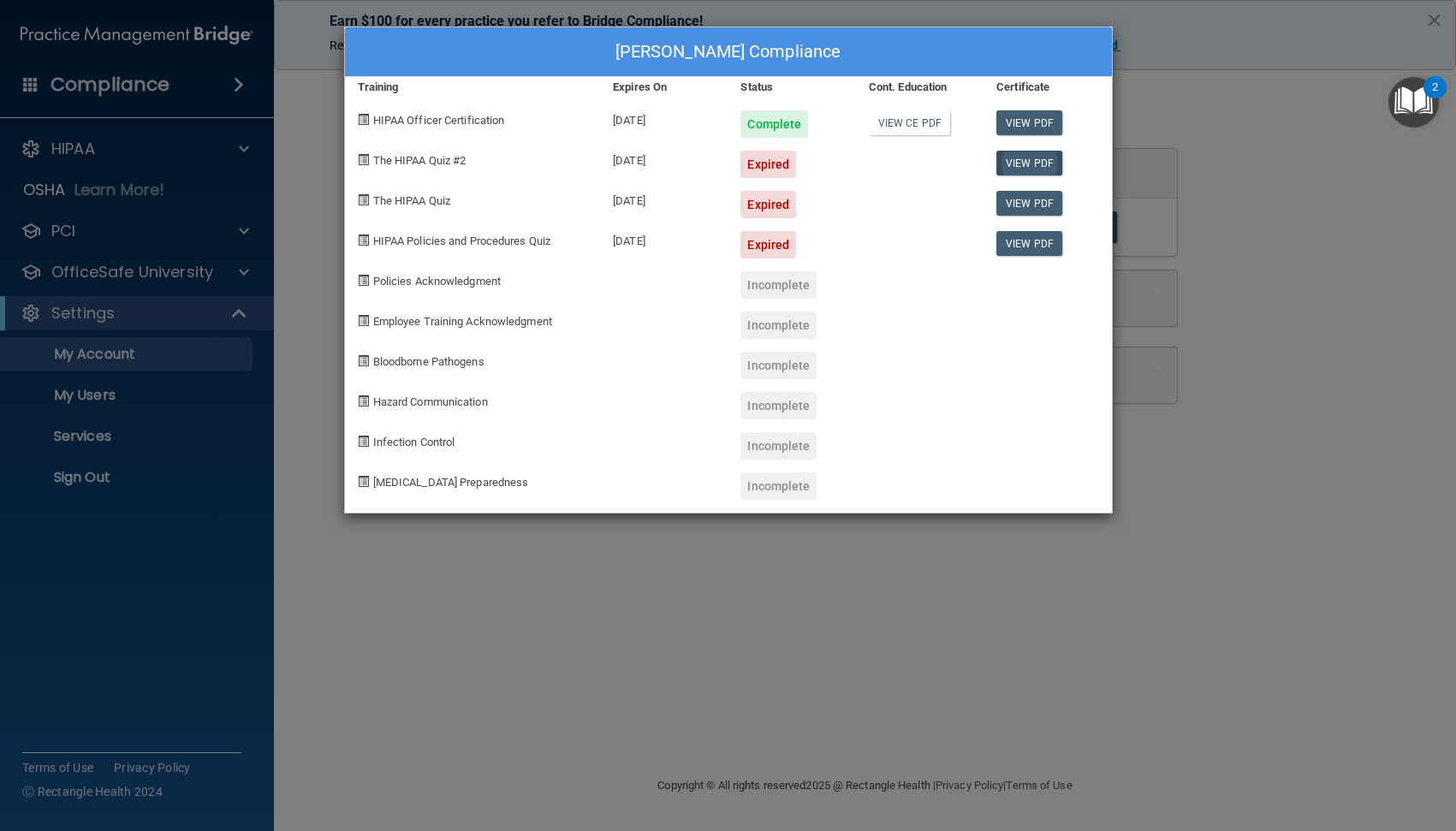 Image resolution: width=1456 pixels, height=831 pixels. What do you see at coordinates (439, 120) in the screenshot?
I see `span: HIPAA Officer Certification` at bounding box center [439, 120].